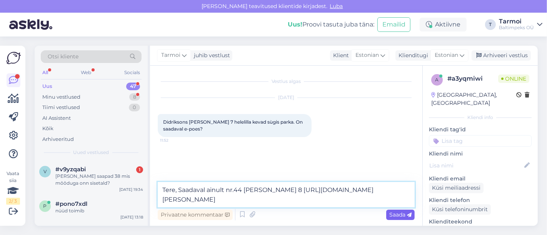  What do you see at coordinates (490, 25) in the screenshot?
I see `div: T` at bounding box center [490, 25].